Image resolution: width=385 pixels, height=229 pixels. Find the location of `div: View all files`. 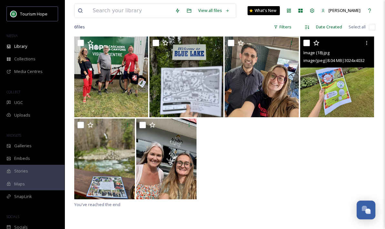

div: View all files is located at coordinates (213, 10).